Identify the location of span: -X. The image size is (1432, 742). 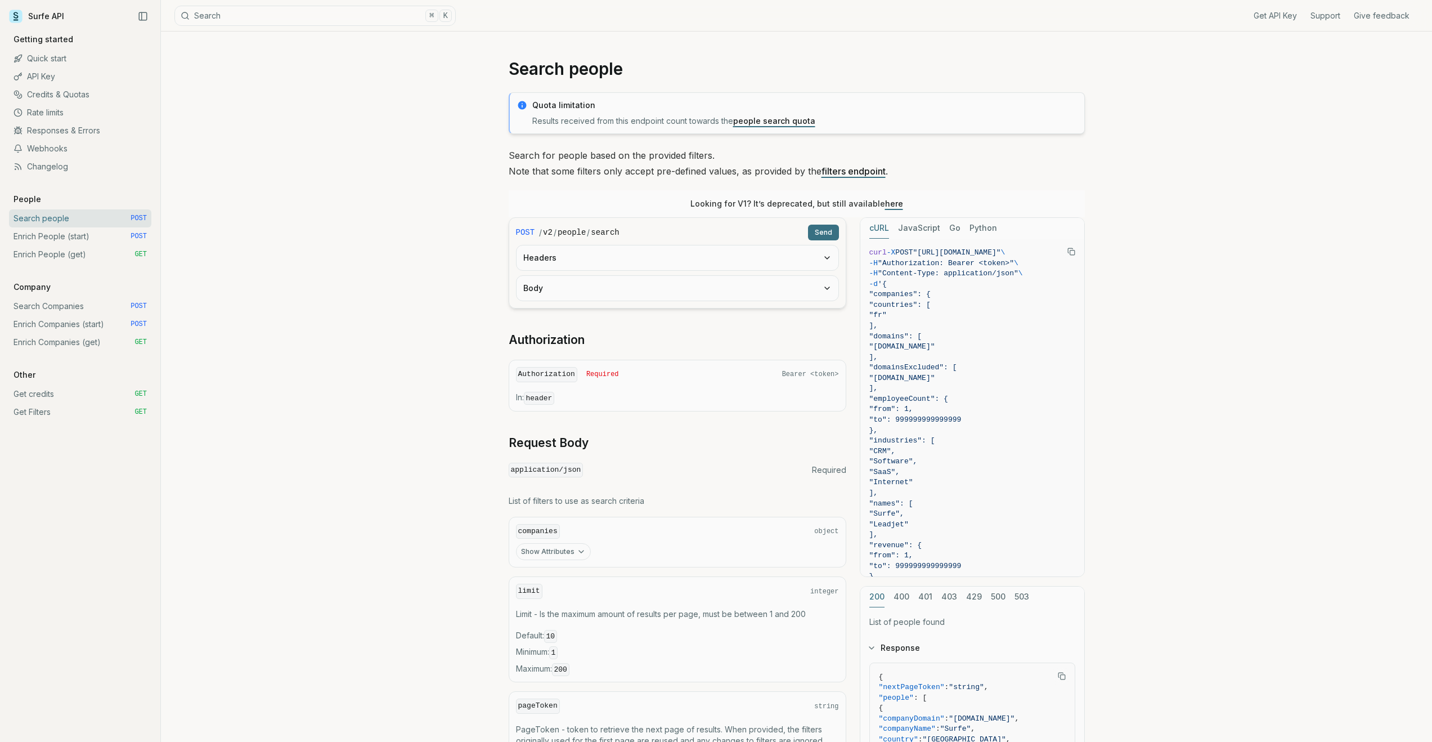
(892, 252).